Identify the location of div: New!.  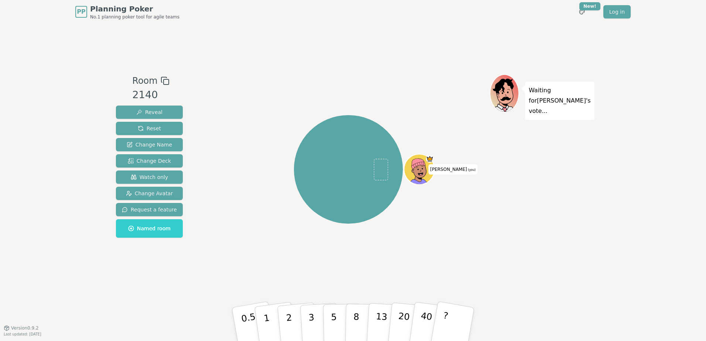
(589, 6).